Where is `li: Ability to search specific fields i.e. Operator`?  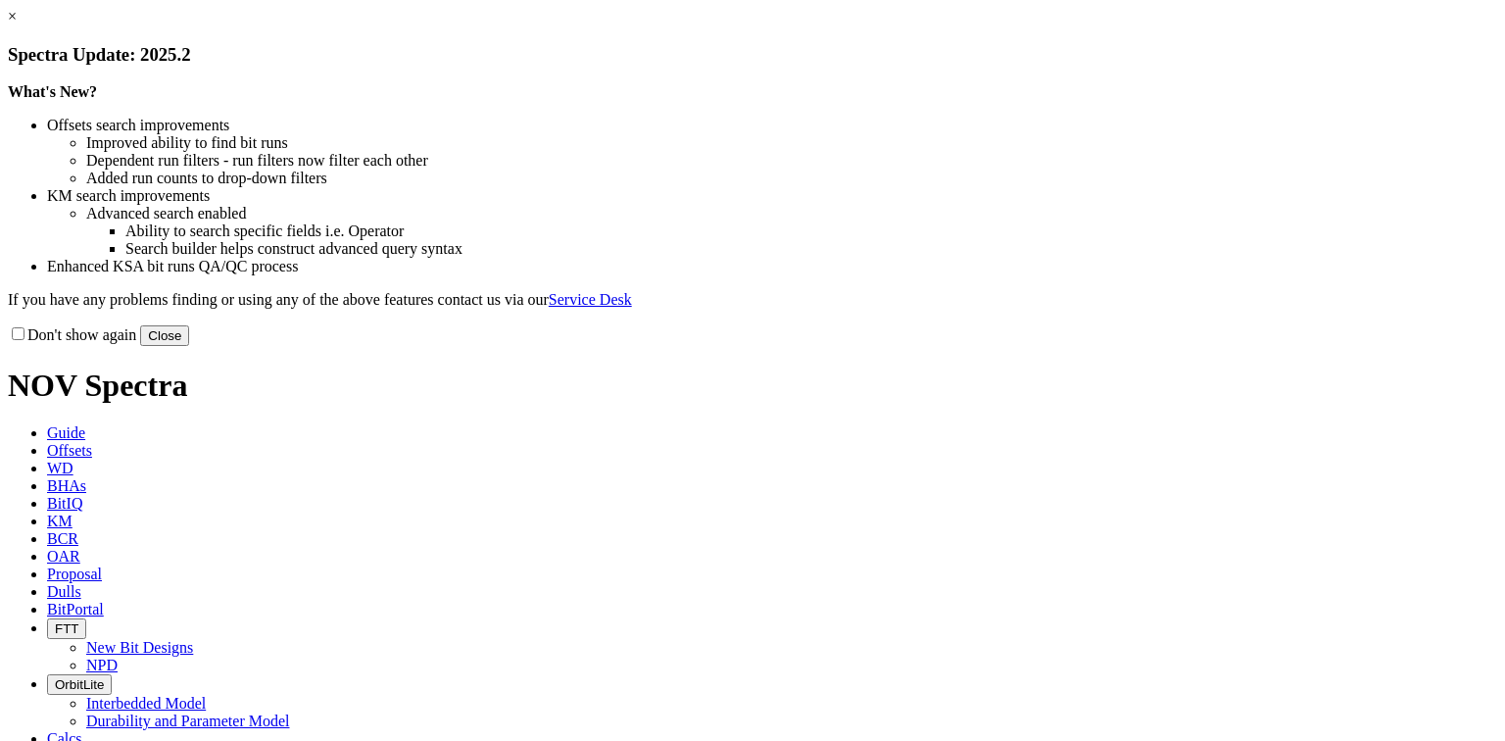
li: Ability to search specific fields i.e. Operator is located at coordinates (811, 231).